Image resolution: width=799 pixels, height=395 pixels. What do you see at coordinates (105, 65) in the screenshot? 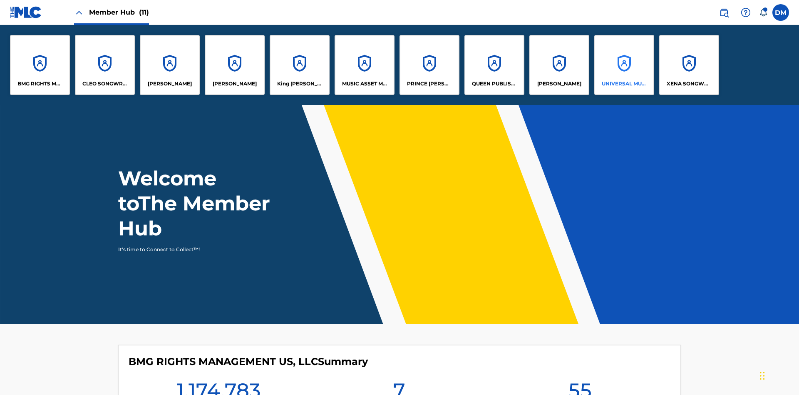
I see `a: AccountsCLEO SONGWRITER` at bounding box center [105, 65].